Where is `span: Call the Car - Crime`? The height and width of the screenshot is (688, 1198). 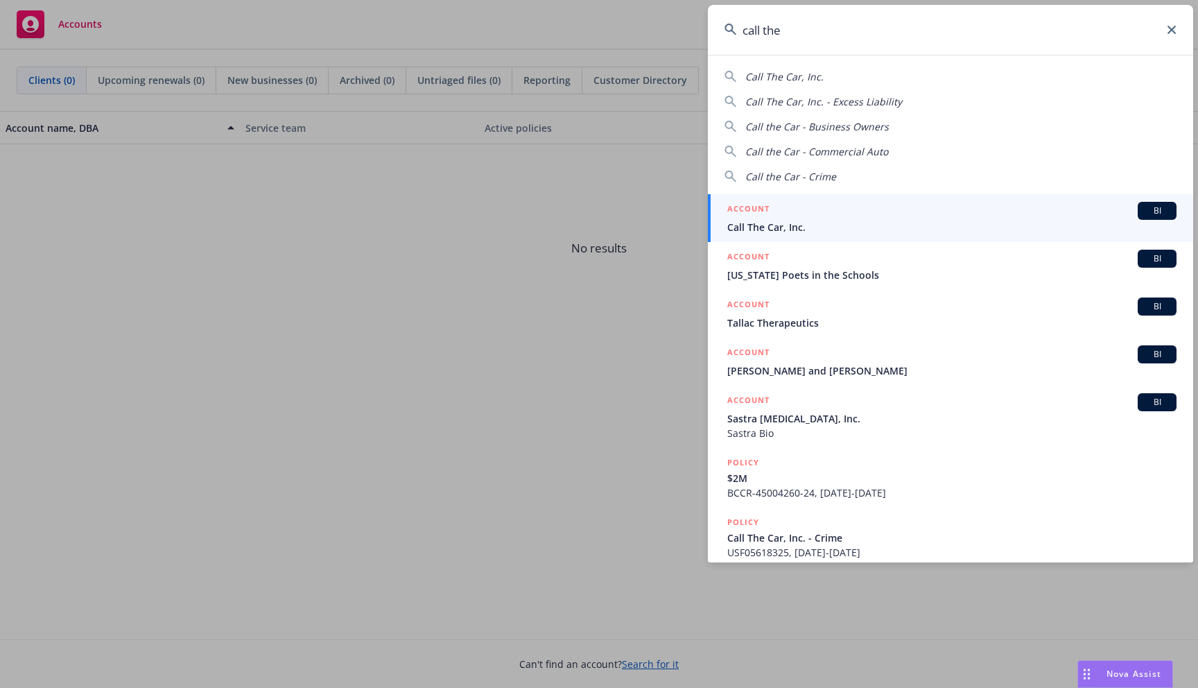
span: Call the Car - Crime is located at coordinates (790, 176).